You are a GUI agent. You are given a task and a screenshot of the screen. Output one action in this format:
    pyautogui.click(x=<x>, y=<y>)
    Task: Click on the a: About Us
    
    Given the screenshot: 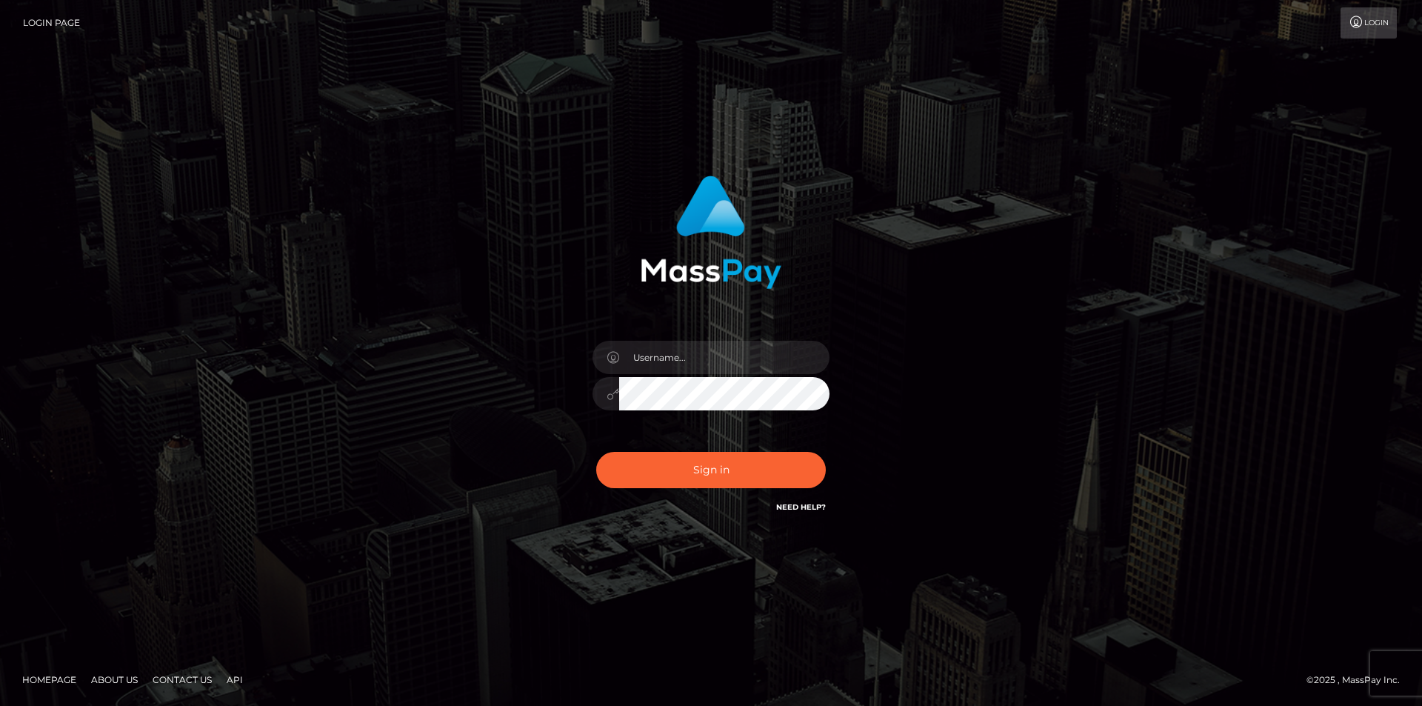 What is the action you would take?
    pyautogui.click(x=114, y=679)
    